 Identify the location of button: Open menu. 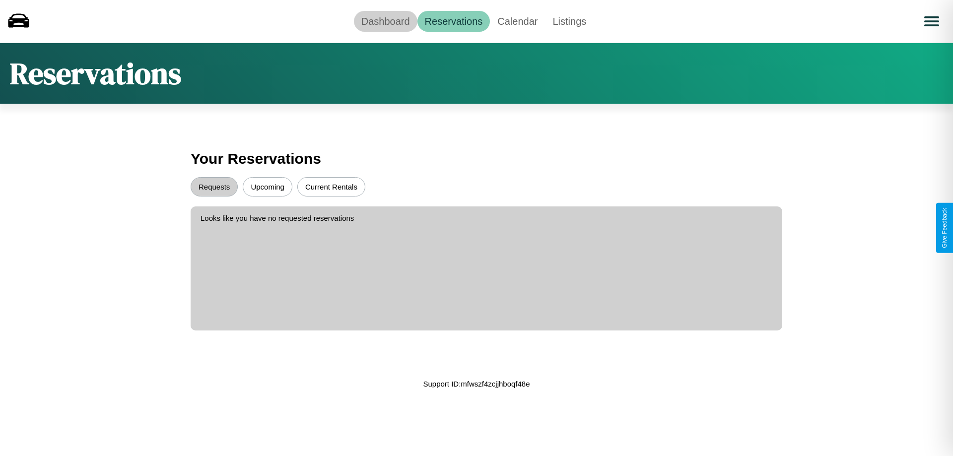
(931, 21).